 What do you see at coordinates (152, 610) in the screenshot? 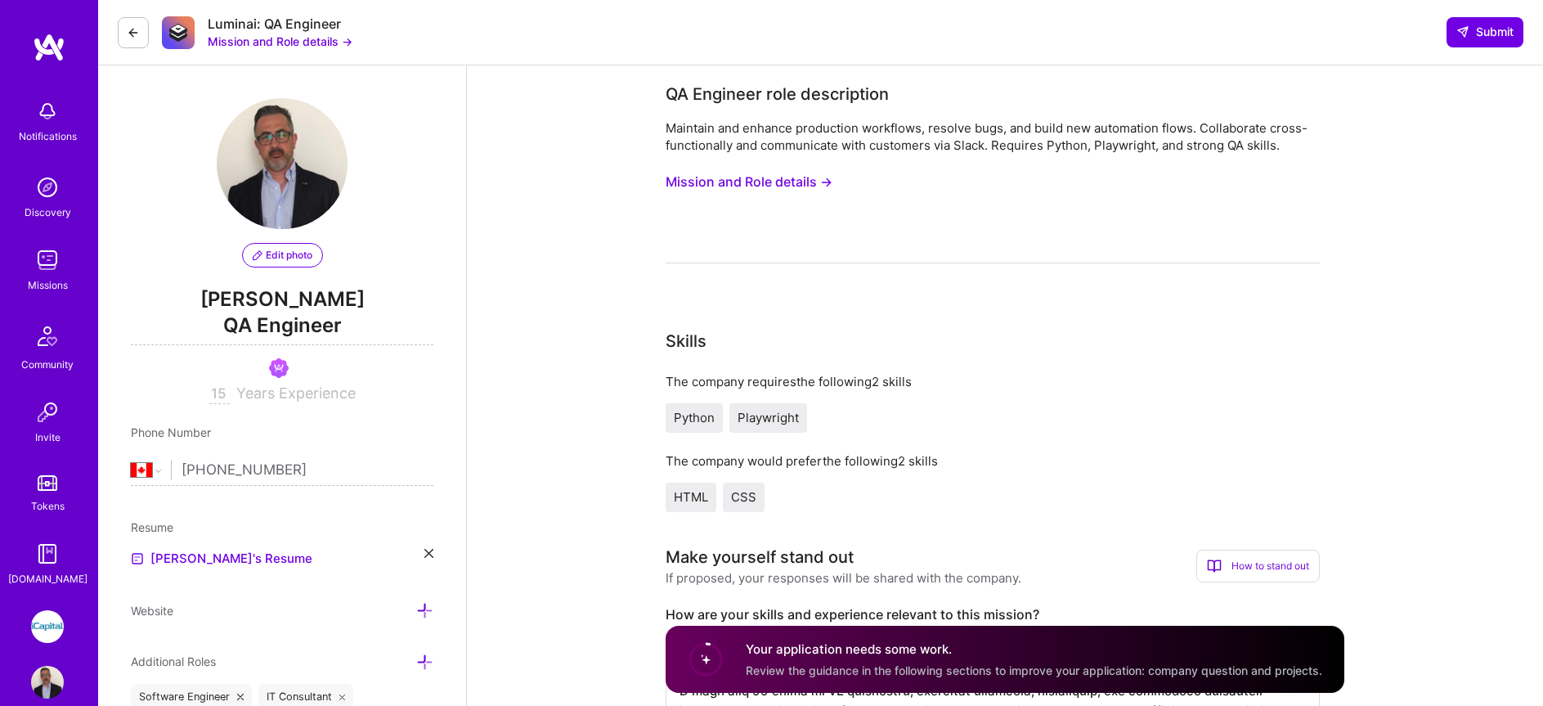
I see `span: Website` at bounding box center [152, 610].